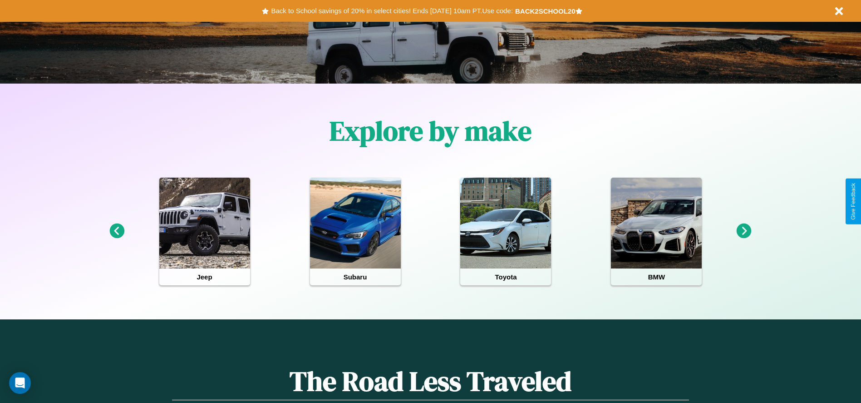 This screenshot has height=403, width=861. Describe the element at coordinates (205, 277) in the screenshot. I see `h4: Jeep` at that location.